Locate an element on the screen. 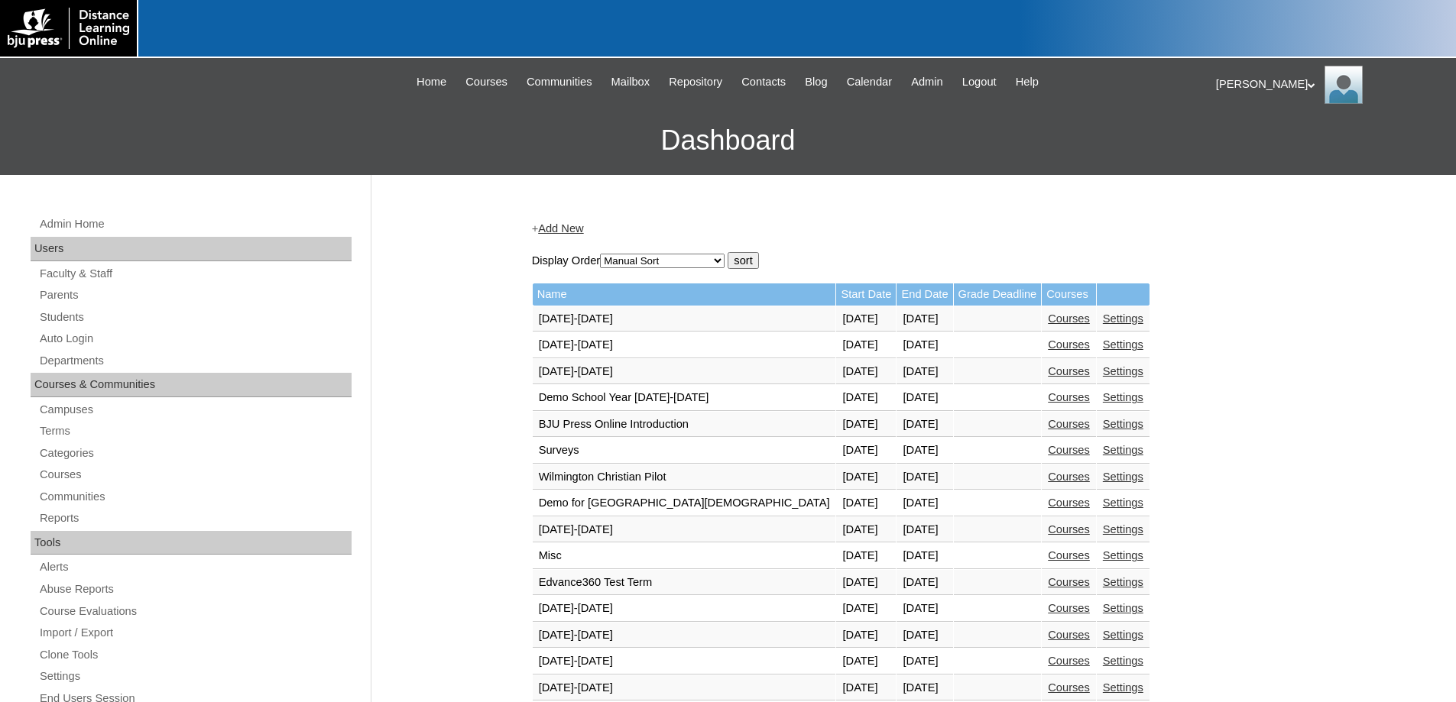 Image resolution: width=1456 pixels, height=702 pixels. a: Add New is located at coordinates (560, 229).